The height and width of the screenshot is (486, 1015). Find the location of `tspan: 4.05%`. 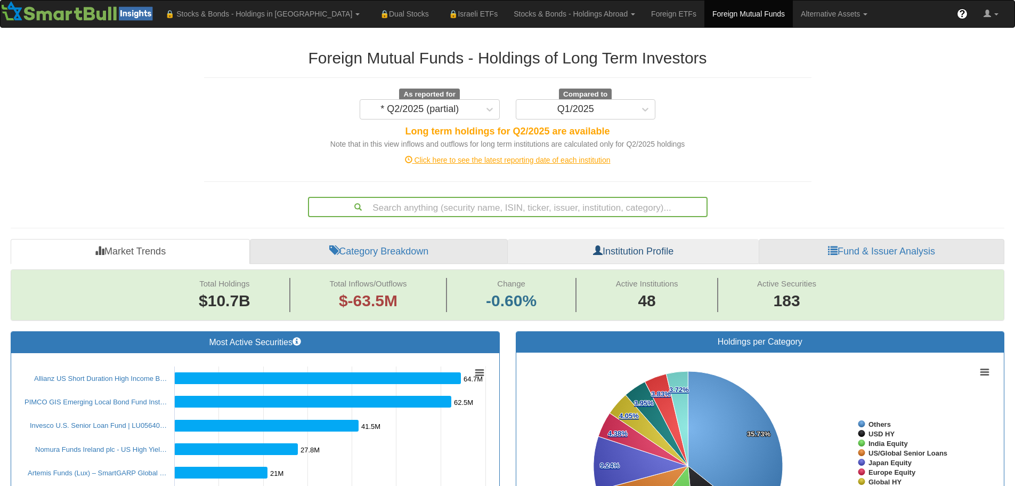

tspan: 4.05% is located at coordinates (629, 415).